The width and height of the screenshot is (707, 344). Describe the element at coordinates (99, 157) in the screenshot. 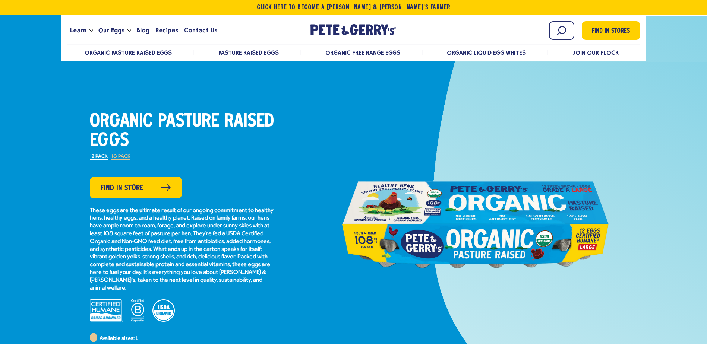

I see `label: 12 Pack` at that location.